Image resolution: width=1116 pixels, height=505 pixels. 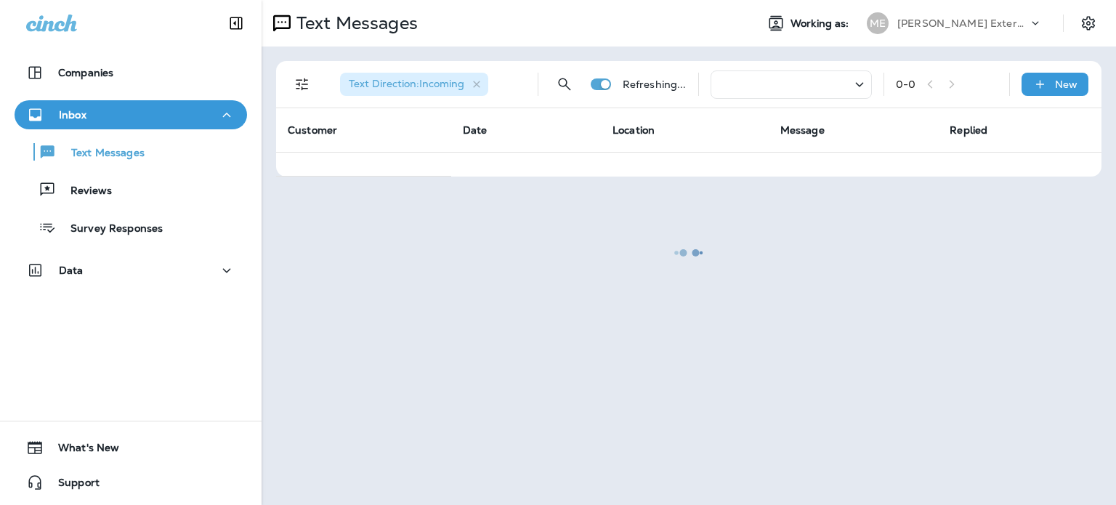 What do you see at coordinates (131, 152) in the screenshot?
I see `button: Text Messages` at bounding box center [131, 152].